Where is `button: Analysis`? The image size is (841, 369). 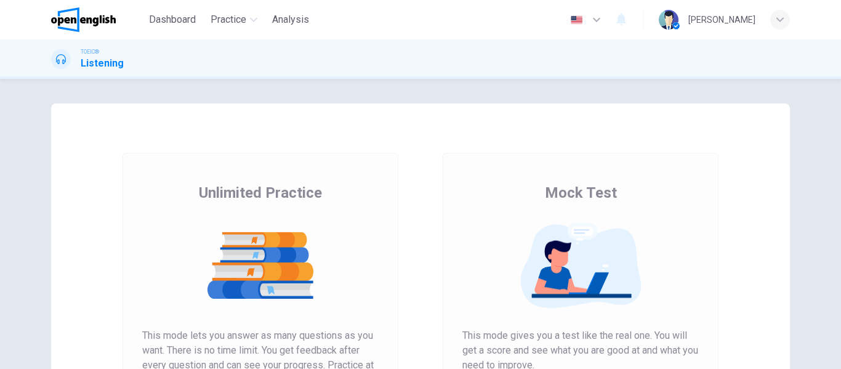
button: Analysis is located at coordinates (291, 20).